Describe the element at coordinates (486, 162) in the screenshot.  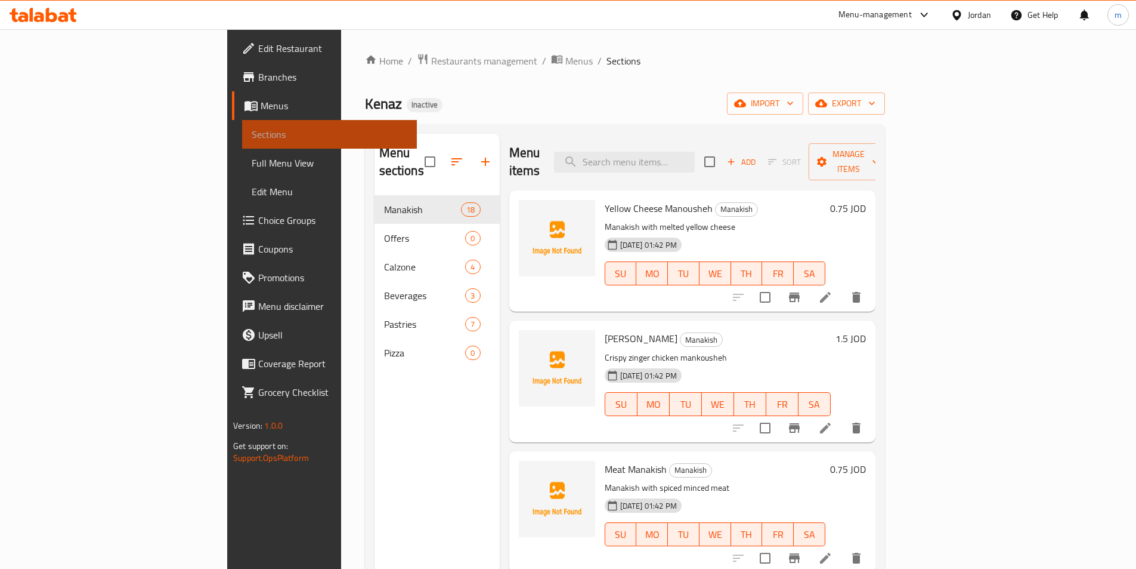
I see `button: Add section` at that location.